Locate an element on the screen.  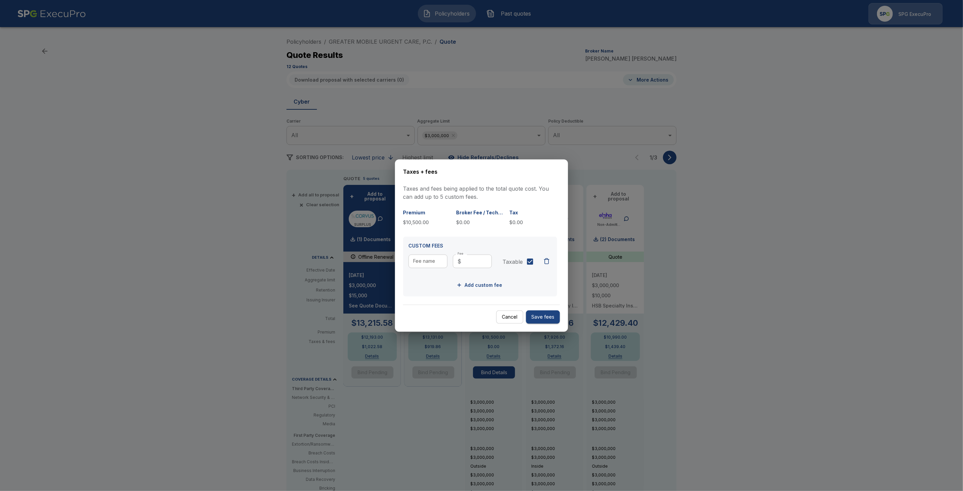
span: Taxable is located at coordinates (513, 261).